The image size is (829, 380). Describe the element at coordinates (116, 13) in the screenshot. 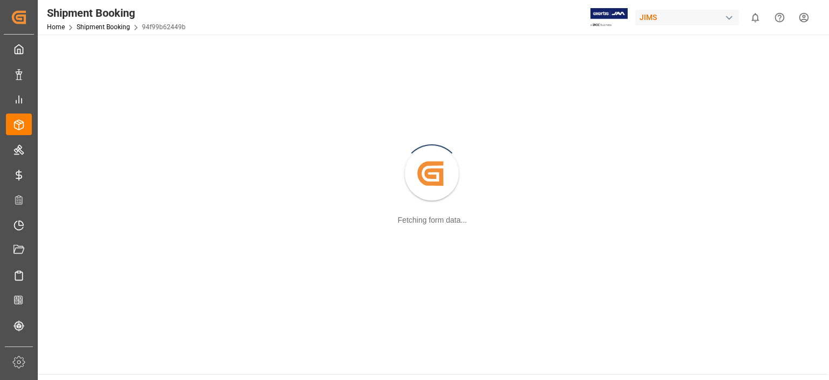

I see `div: Shipment Booking` at that location.